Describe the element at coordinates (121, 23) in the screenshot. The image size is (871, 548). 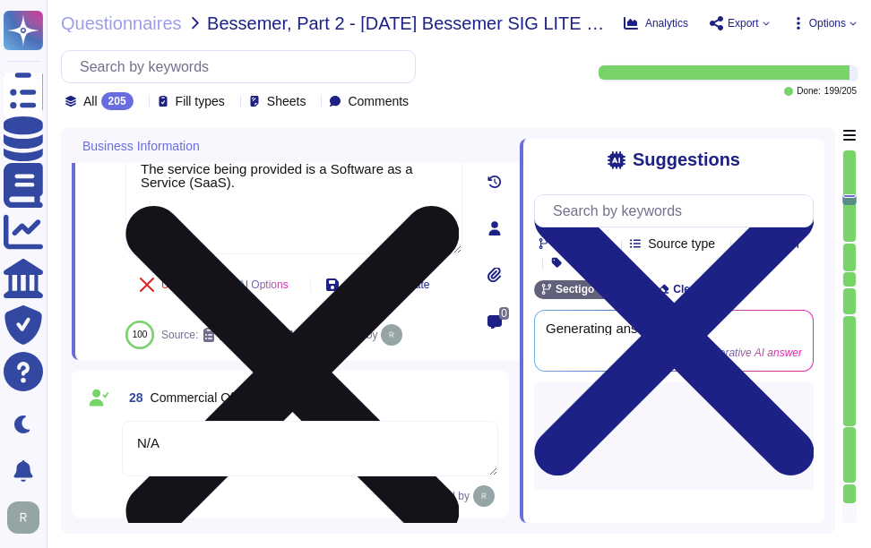
I see `span: Questionnaires` at that location.